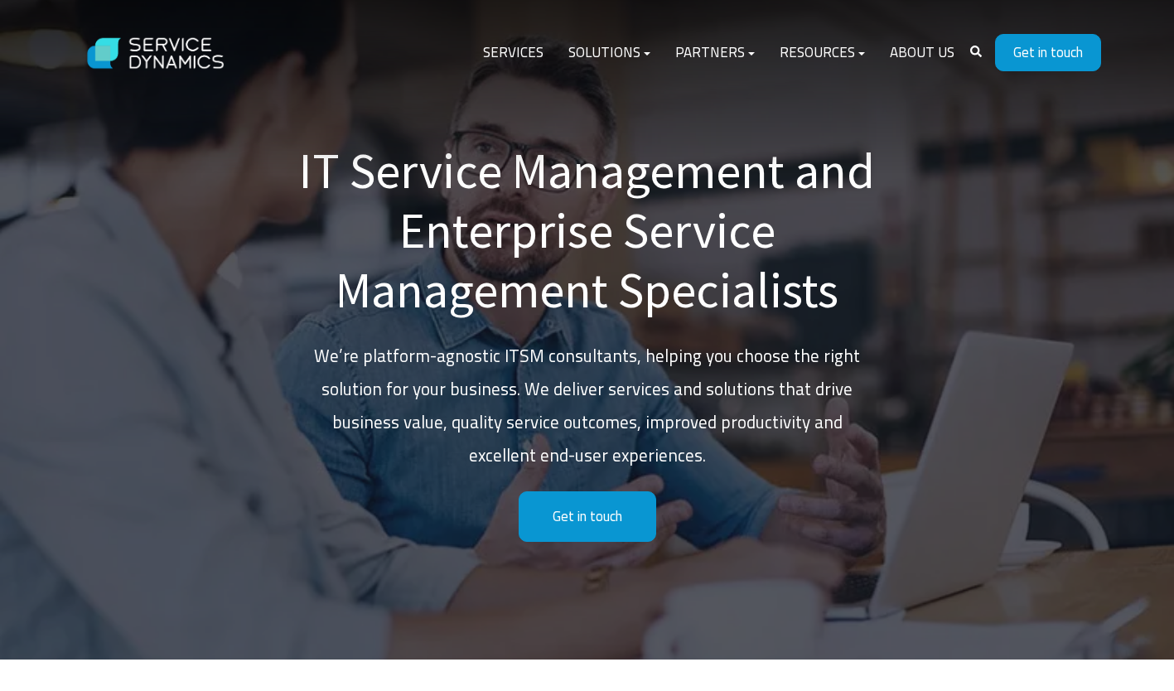 This screenshot has height=691, width=1174. Describe the element at coordinates (718, 53) in the screenshot. I see `div: Navigation Menu` at that location.